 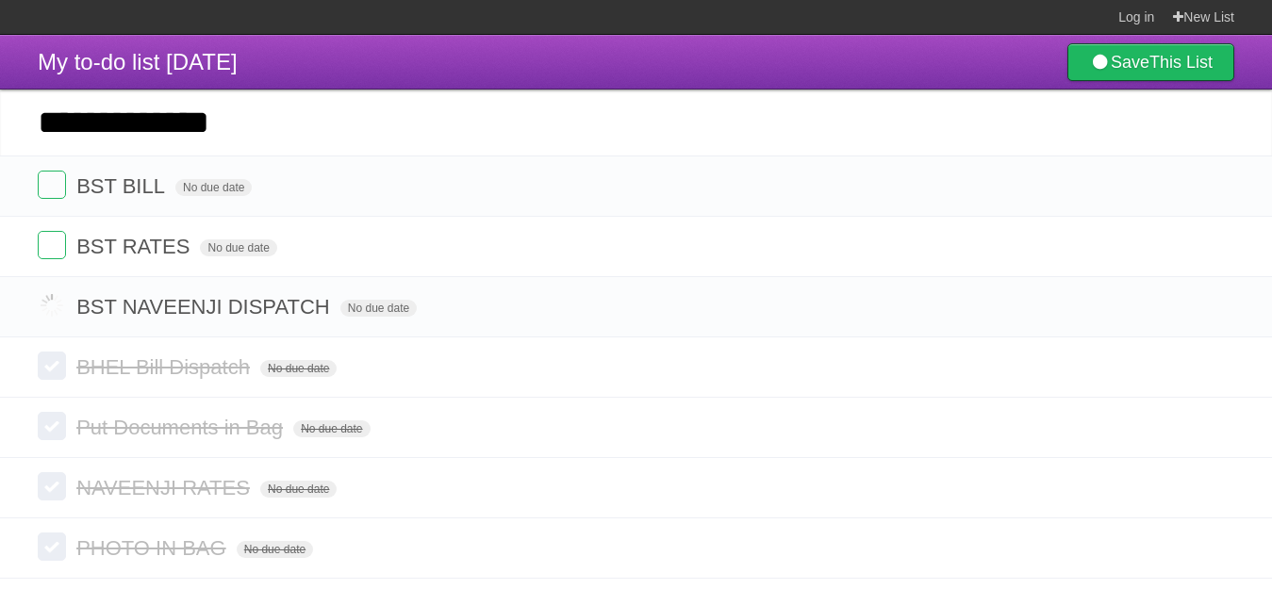 What do you see at coordinates (135, 246) in the screenshot?
I see `span: BST RATES` at bounding box center [135, 246].